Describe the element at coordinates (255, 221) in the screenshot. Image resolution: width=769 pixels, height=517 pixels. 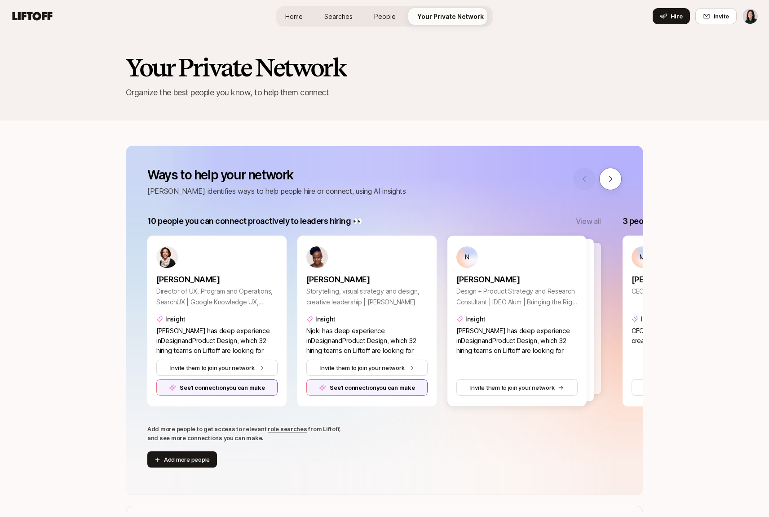
I see `p: 10 people you can connect proactively to leaders hiring 👀` at that location.